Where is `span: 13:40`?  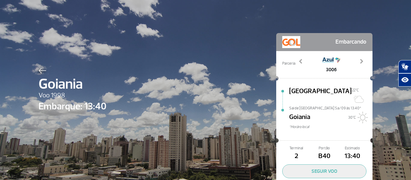
span: 13:40 is located at coordinates (352, 156).